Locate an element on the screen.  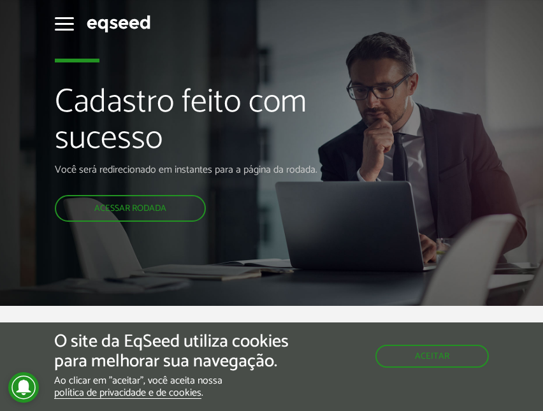
img: EqSeed is located at coordinates (119, 24).